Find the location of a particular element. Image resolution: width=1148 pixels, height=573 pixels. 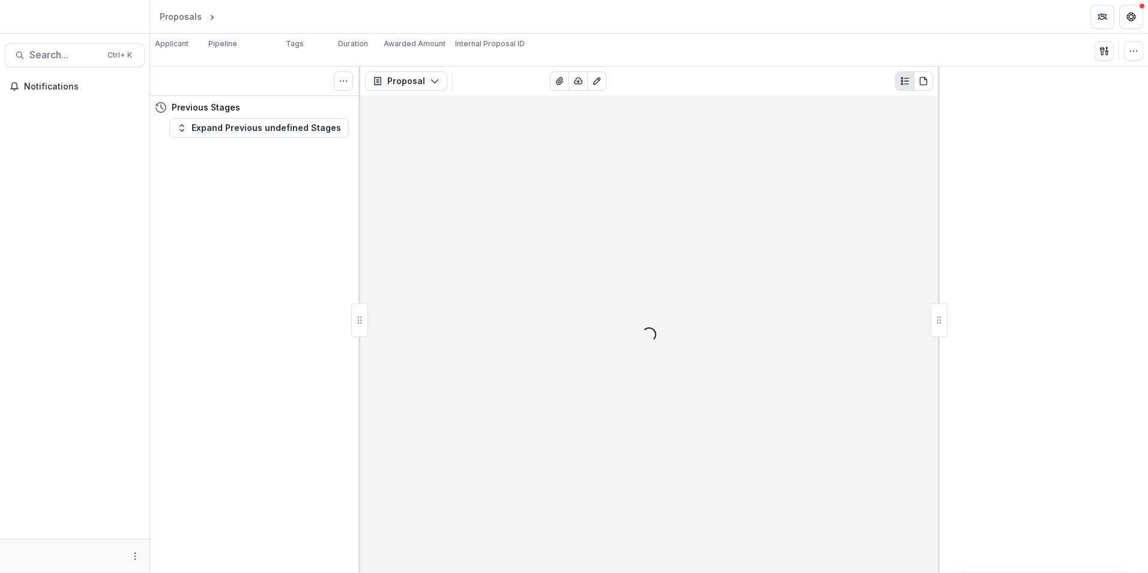

button: Edit as form is located at coordinates (597, 81).